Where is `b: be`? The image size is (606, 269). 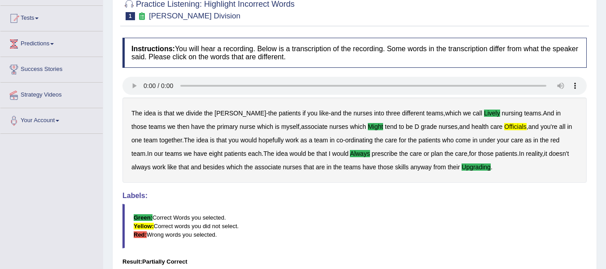 b: be is located at coordinates (311, 154).